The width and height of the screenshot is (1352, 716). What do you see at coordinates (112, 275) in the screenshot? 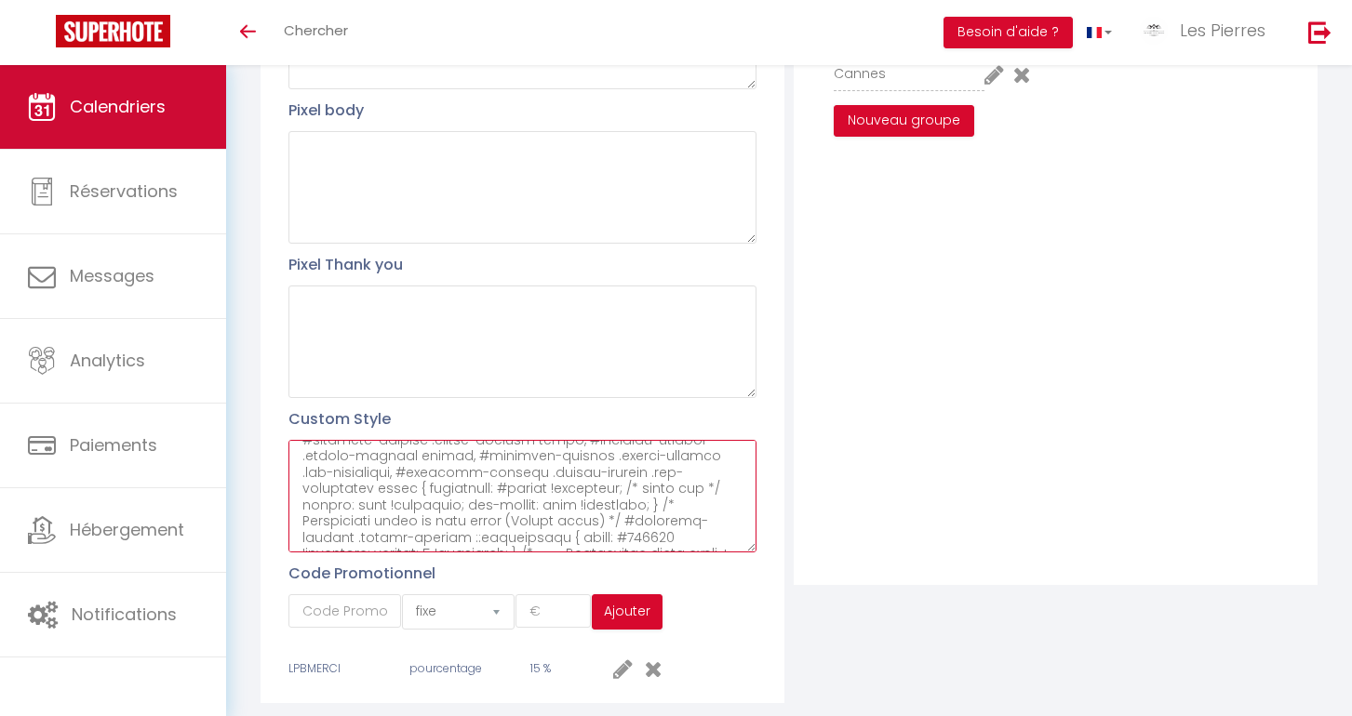
I see `span: Messages` at bounding box center [112, 275].